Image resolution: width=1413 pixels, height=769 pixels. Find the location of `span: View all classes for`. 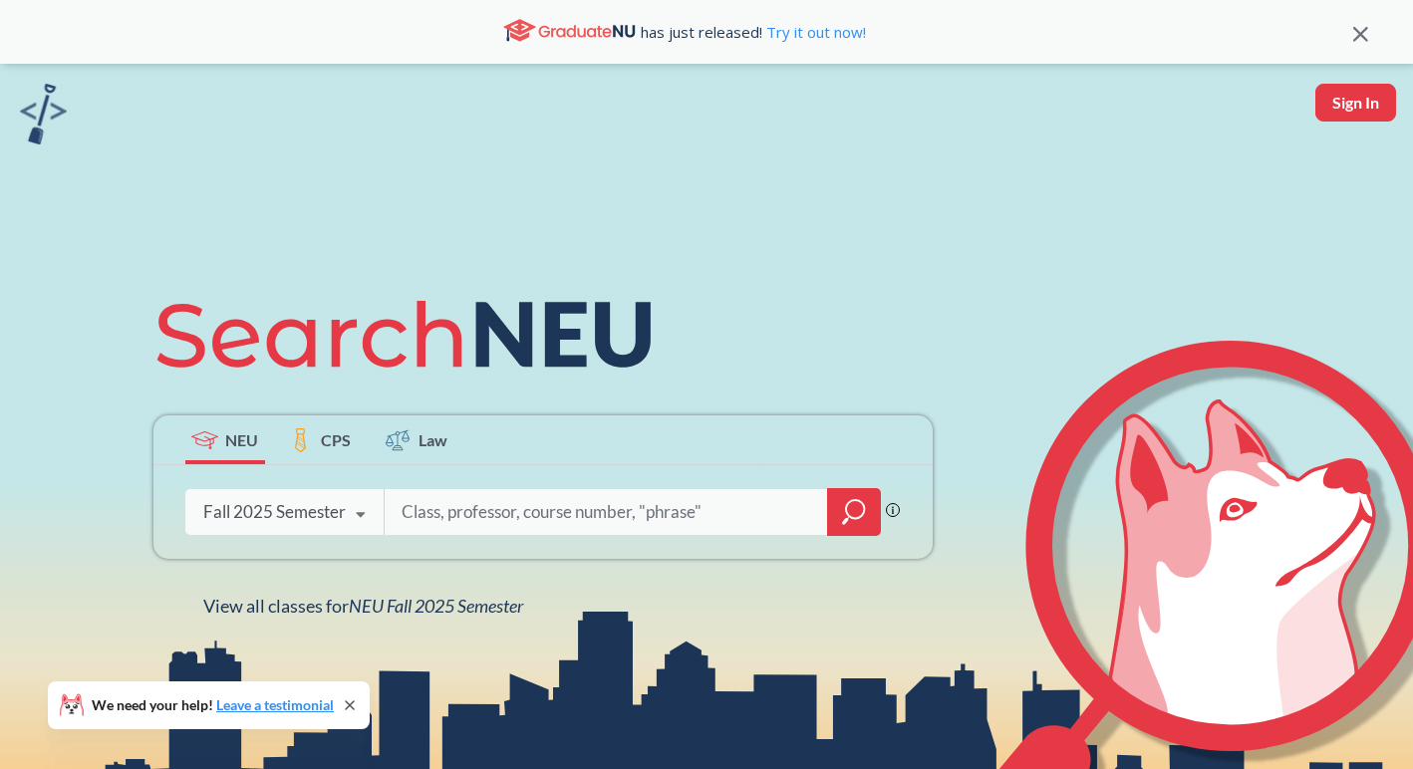

span: View all classes for is located at coordinates (363, 606).